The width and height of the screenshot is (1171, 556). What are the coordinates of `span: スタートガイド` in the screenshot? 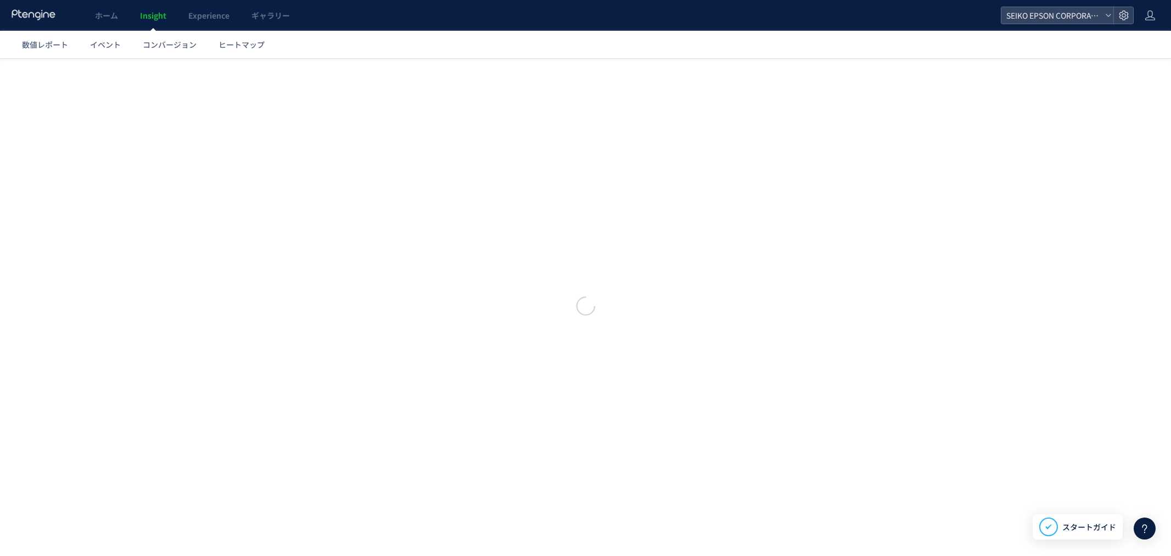 It's located at (1089, 527).